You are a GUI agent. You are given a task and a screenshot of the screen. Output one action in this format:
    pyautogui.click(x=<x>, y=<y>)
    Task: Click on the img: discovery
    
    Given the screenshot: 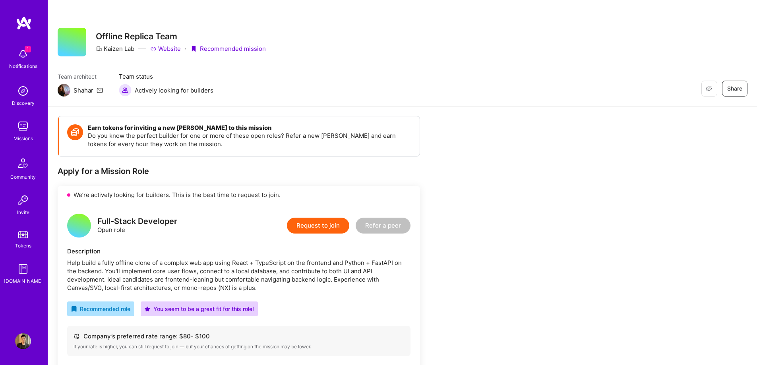 What is the action you would take?
    pyautogui.click(x=23, y=91)
    